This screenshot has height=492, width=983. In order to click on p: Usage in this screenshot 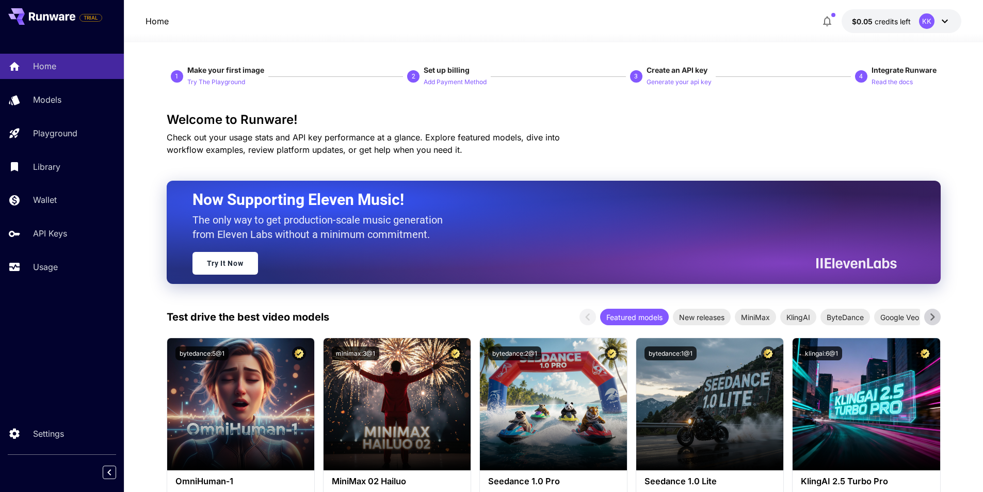, I will do `click(45, 267)`.